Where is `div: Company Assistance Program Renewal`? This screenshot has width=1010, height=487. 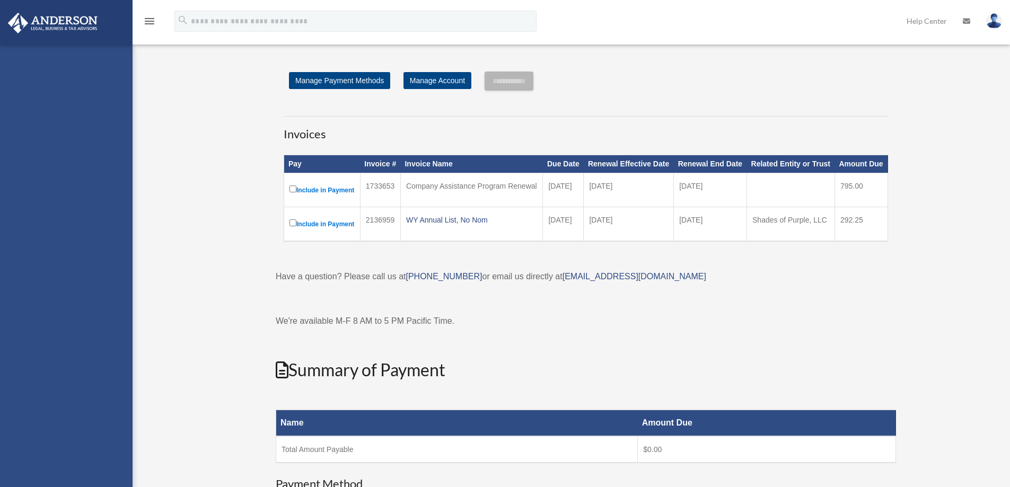 div: Company Assistance Program Renewal is located at coordinates (472, 186).